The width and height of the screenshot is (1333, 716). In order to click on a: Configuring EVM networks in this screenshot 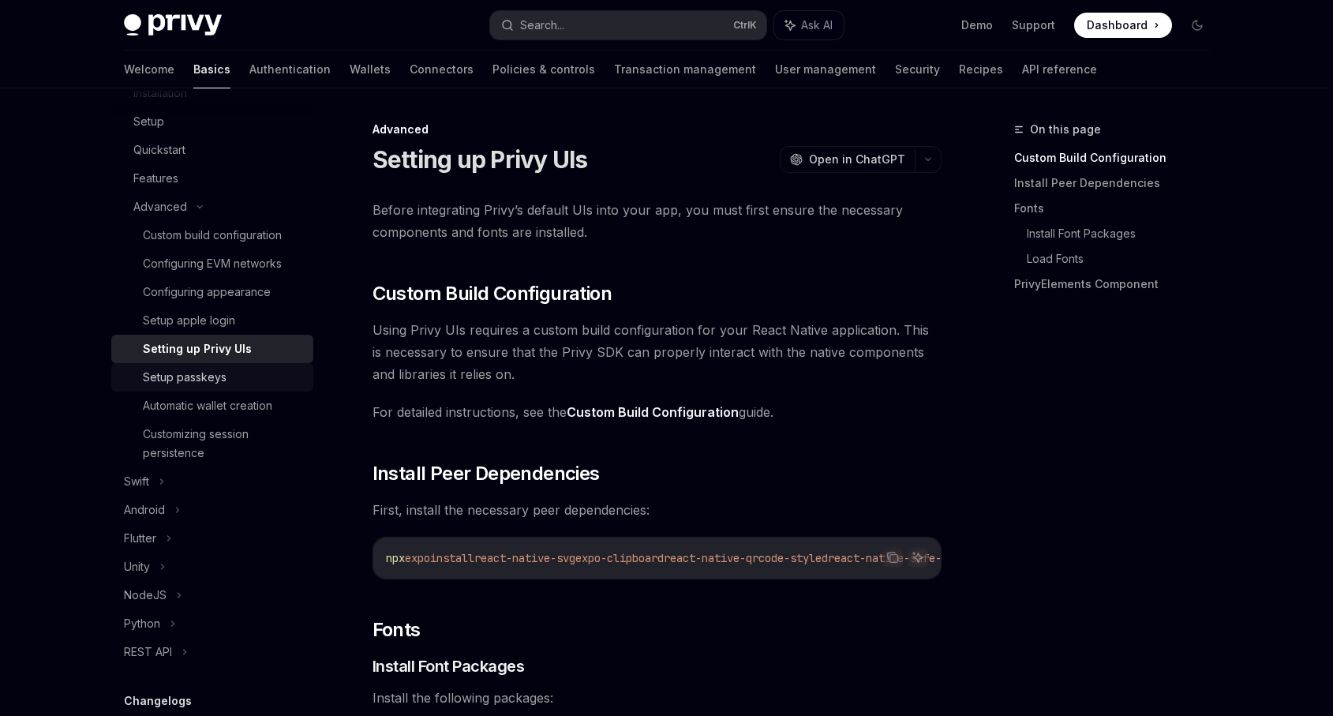, I will do `click(212, 264)`.